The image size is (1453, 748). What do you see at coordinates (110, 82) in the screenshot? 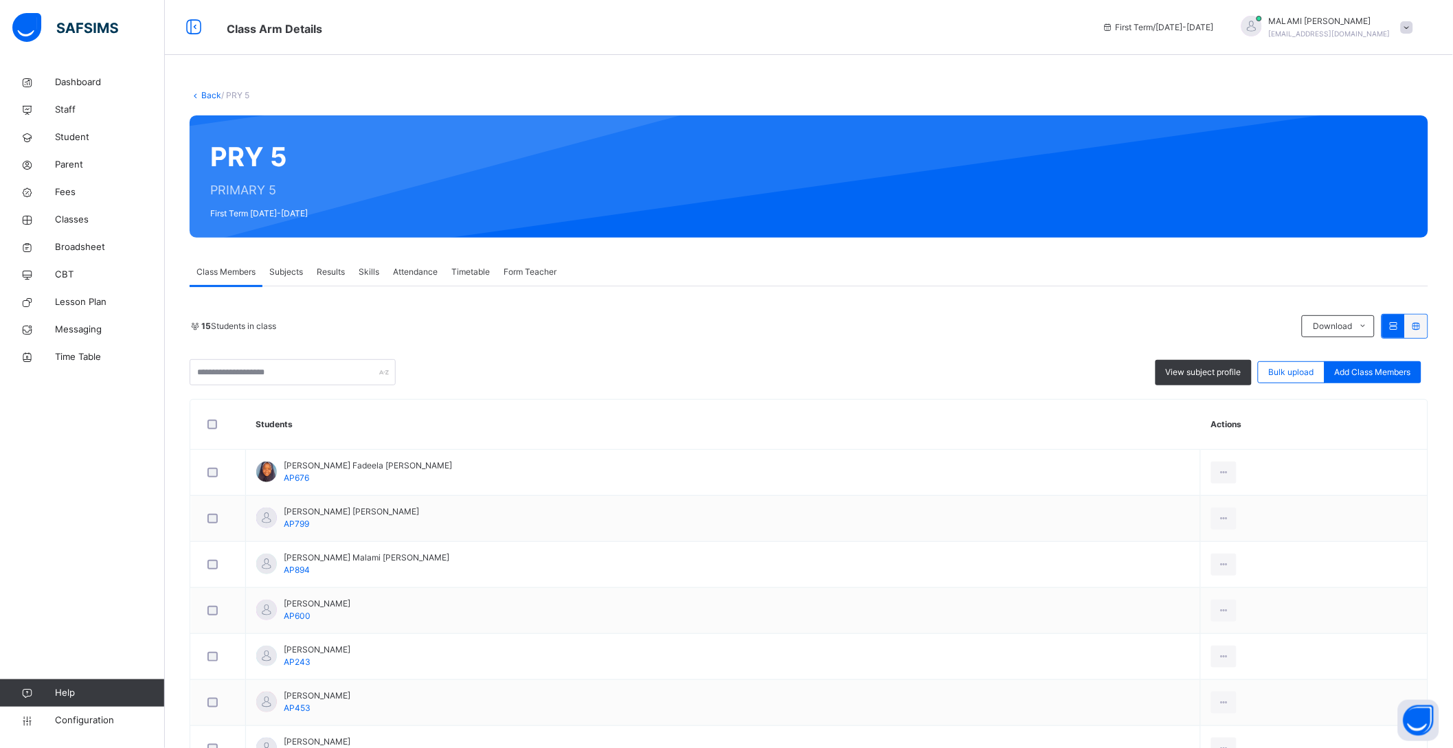
I see `span: Dashboard` at bounding box center [110, 82].